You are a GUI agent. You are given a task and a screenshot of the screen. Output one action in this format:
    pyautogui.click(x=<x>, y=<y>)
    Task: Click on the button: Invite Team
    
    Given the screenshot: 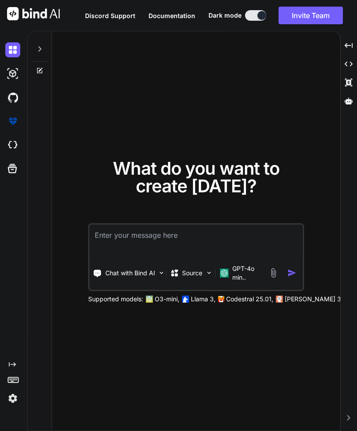 What is the action you would take?
    pyautogui.click(x=311, y=15)
    